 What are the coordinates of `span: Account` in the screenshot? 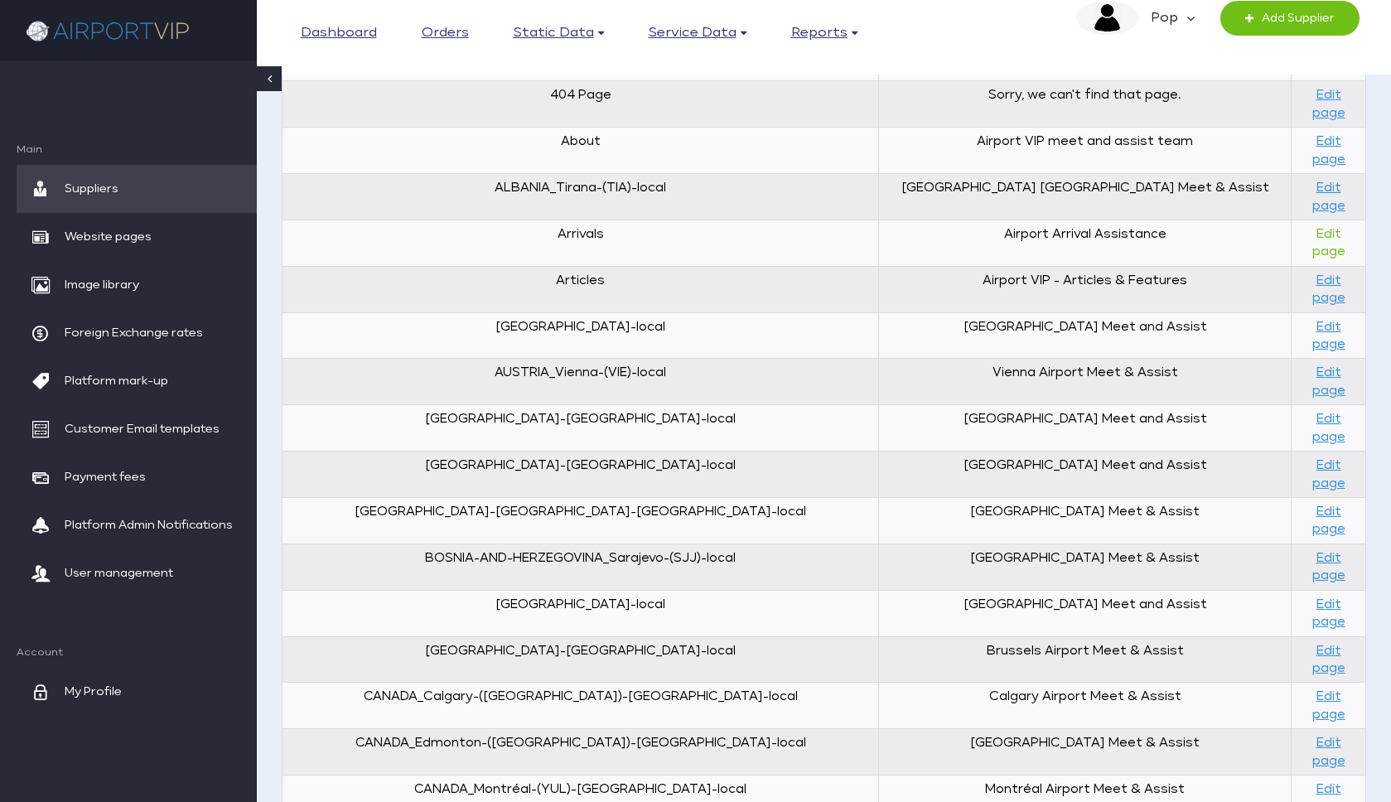 It's located at (137, 653).